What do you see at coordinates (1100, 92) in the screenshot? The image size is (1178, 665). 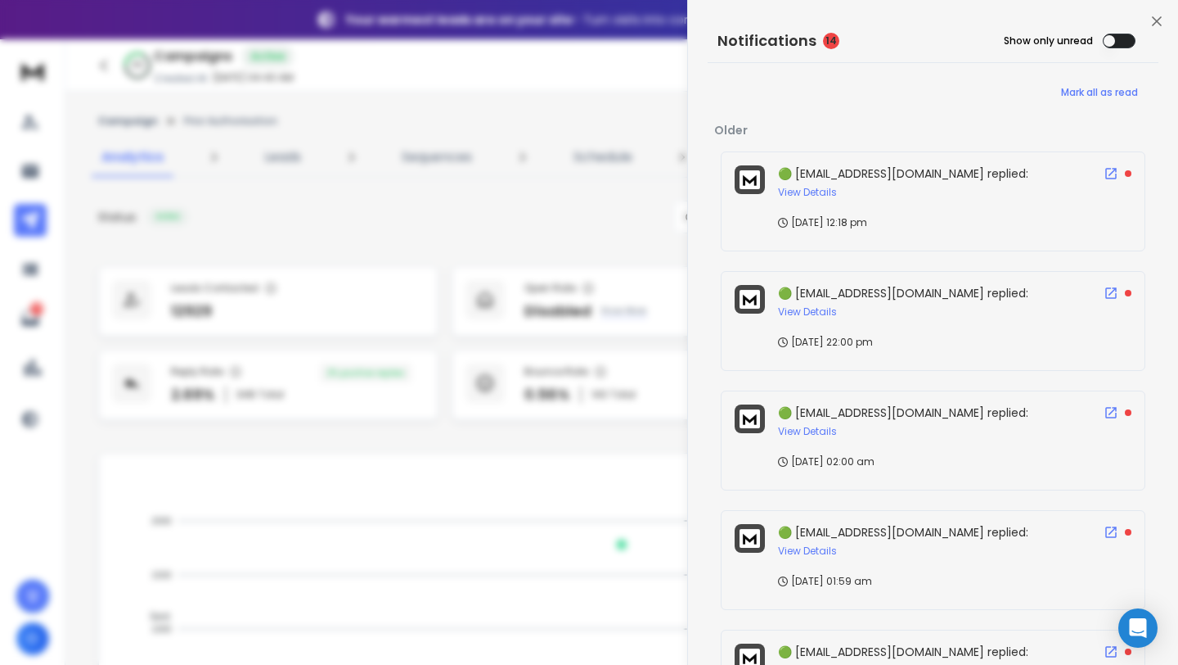 I see `button: Mark all as read` at bounding box center [1100, 92].